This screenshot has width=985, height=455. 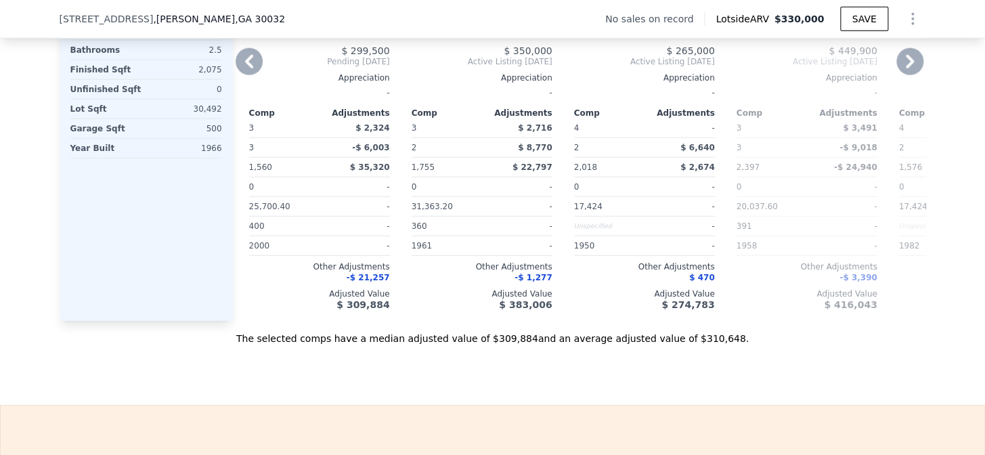 I want to click on span: $ 3,491, so click(x=860, y=128).